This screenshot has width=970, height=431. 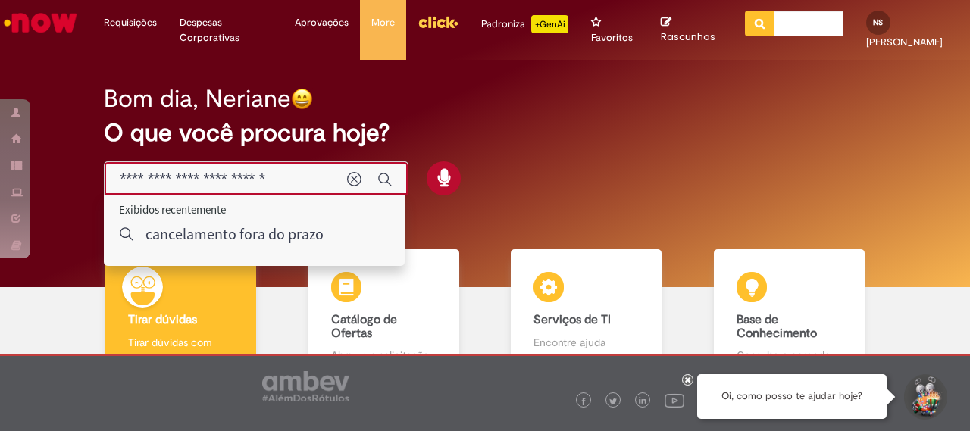 What do you see at coordinates (226, 30) in the screenshot?
I see `span: Despesas Corporativas` at bounding box center [226, 30].